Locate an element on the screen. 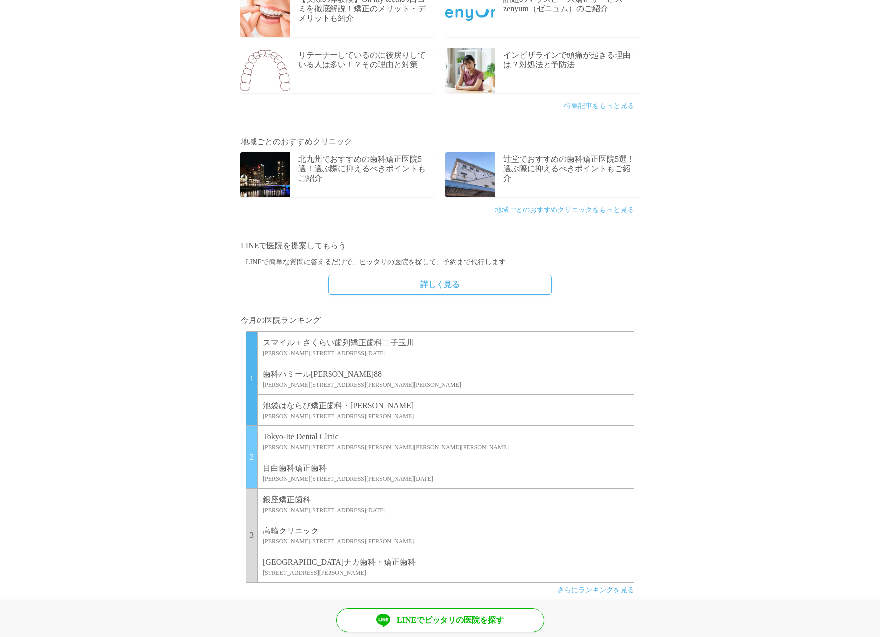 The width and height of the screenshot is (880, 637). p: 銀座矯正歯科 is located at coordinates (445, 499).